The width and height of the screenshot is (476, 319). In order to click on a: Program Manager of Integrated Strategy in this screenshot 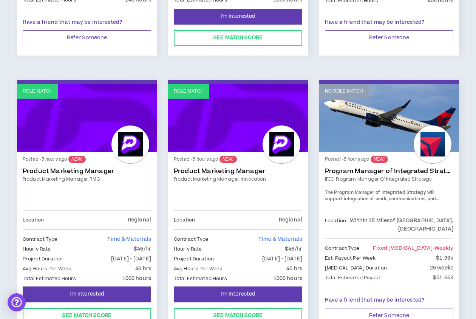, I will do `click(389, 171)`.